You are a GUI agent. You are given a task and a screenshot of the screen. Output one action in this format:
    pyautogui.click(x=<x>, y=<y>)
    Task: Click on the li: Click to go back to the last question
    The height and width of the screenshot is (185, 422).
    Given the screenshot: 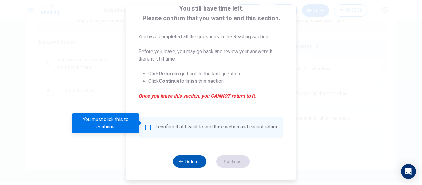 What is the action you would take?
    pyautogui.click(x=216, y=74)
    